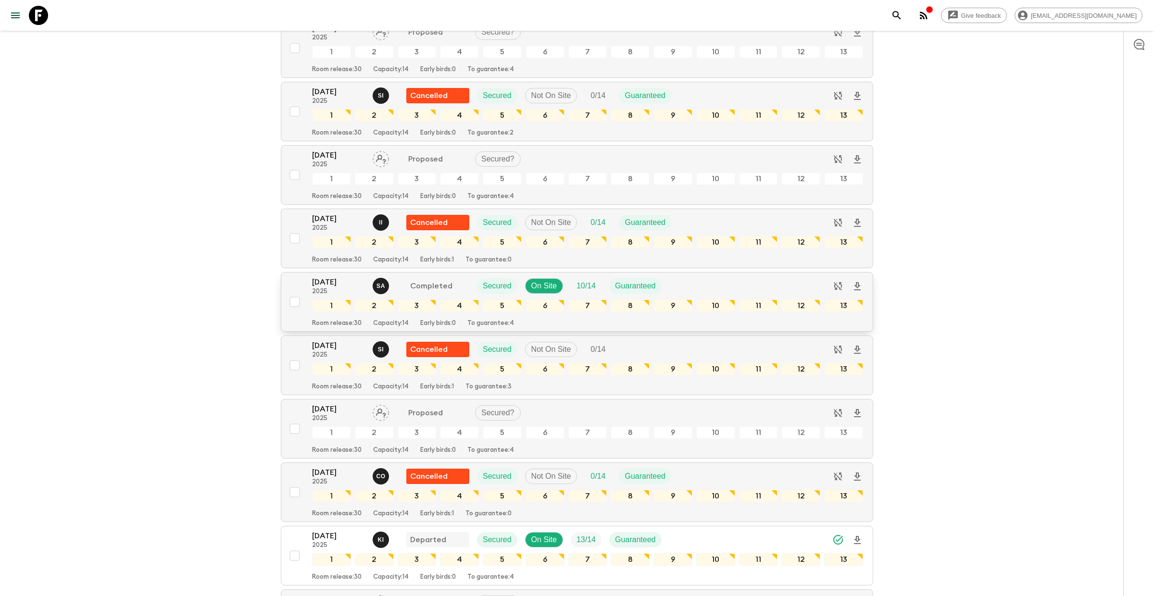  I want to click on span: Chama Ouammi, so click(382, 475).